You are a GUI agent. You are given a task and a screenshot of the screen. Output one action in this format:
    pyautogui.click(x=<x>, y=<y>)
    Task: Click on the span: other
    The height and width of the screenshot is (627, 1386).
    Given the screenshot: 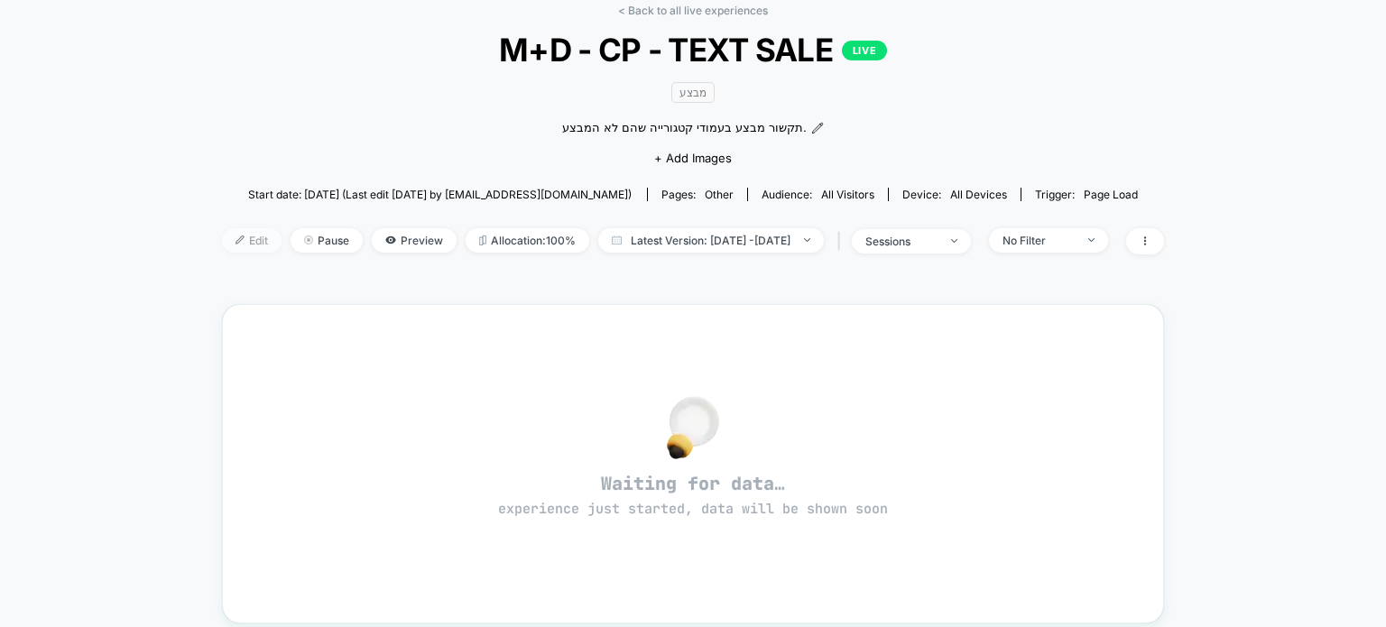 What is the action you would take?
    pyautogui.click(x=719, y=194)
    